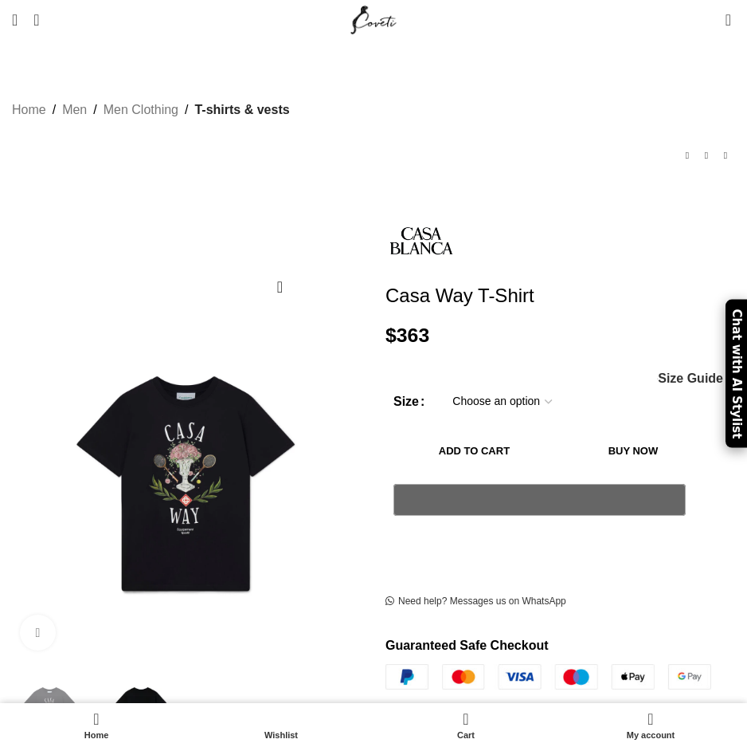 The width and height of the screenshot is (747, 747). Describe the element at coordinates (467, 645) in the screenshot. I see `strong: Guaranteed Safe Checkout` at that location.